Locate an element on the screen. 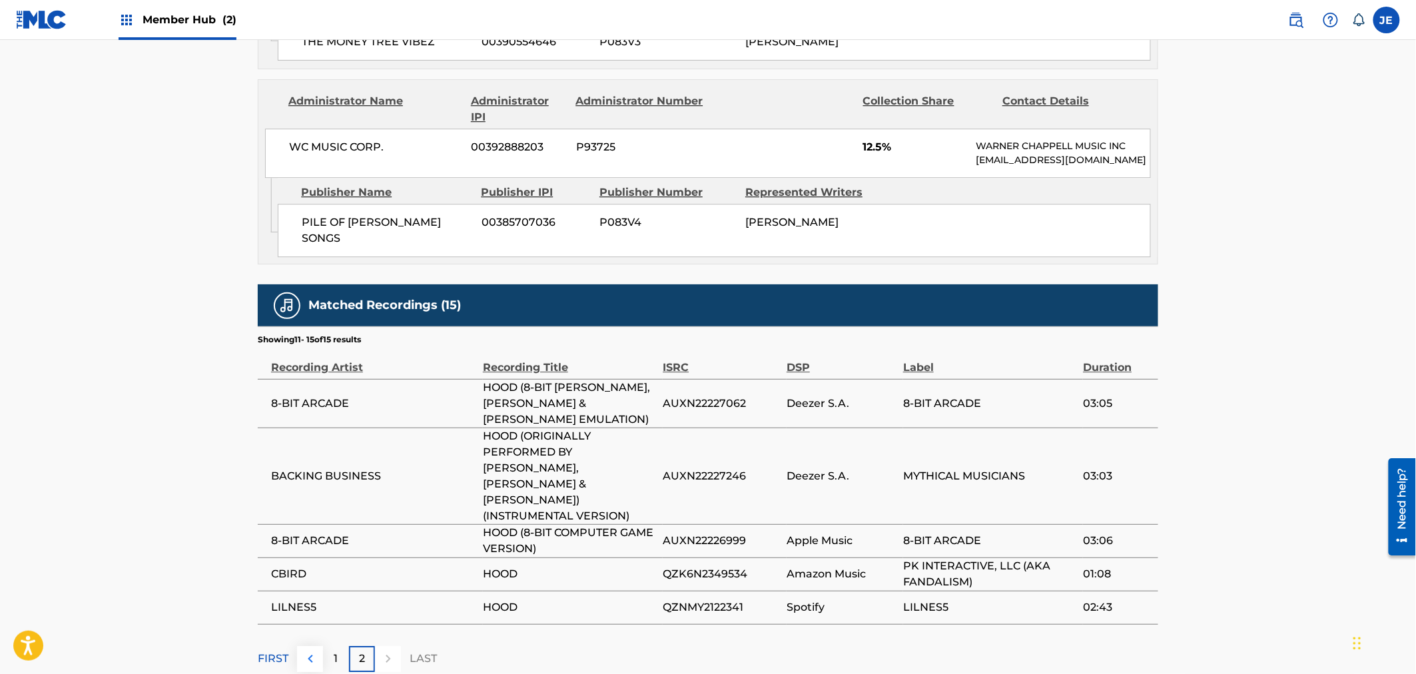  span: 03:03 is located at coordinates (1117, 476).